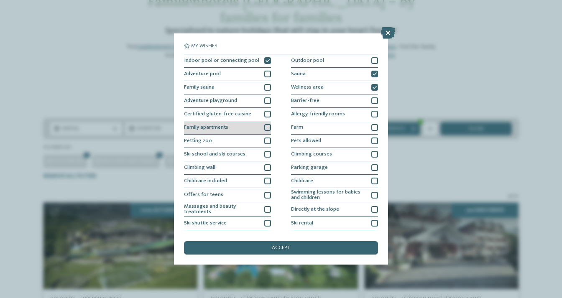 This screenshot has height=298, width=562. Describe the element at coordinates (210, 101) in the screenshot. I see `span: Adventure playground` at that location.